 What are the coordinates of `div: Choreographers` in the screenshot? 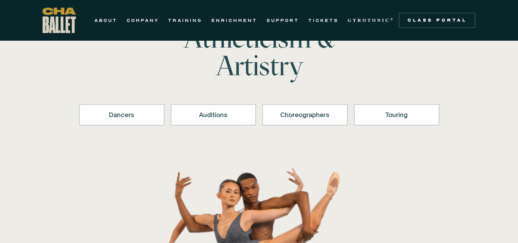 It's located at (305, 115).